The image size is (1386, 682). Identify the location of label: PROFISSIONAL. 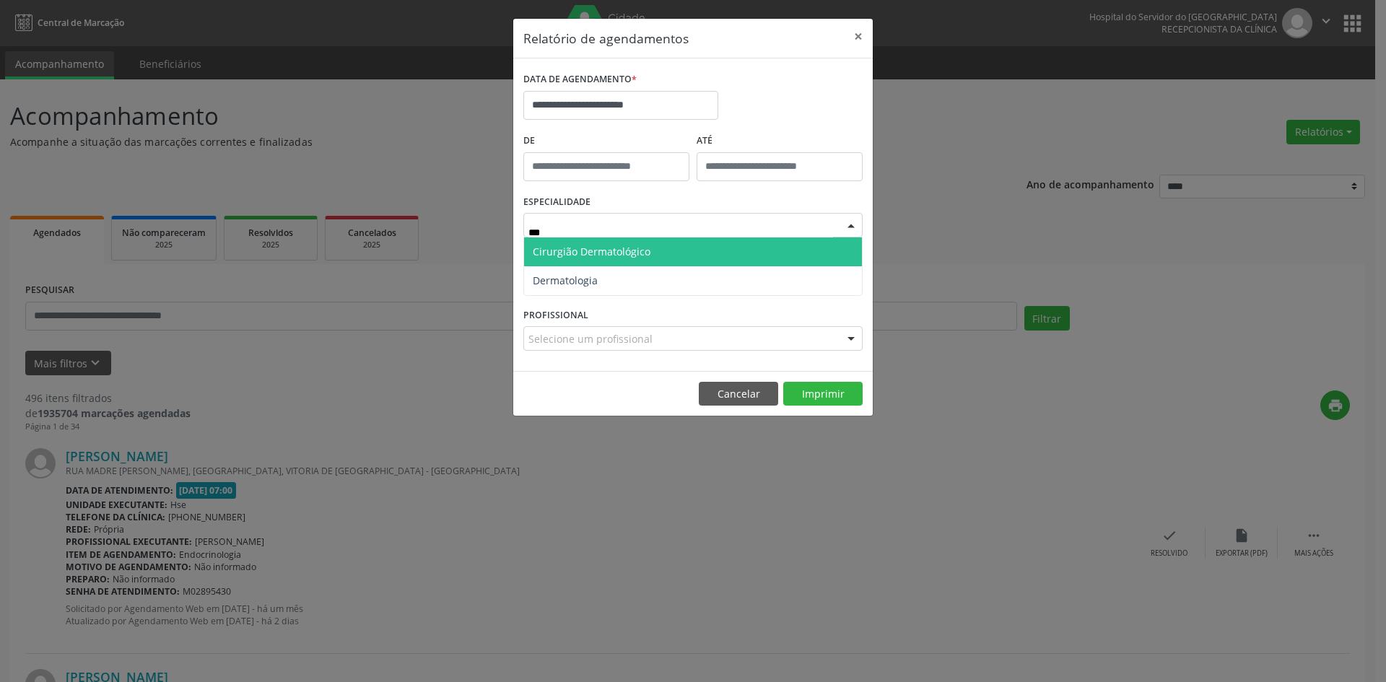
(556, 315).